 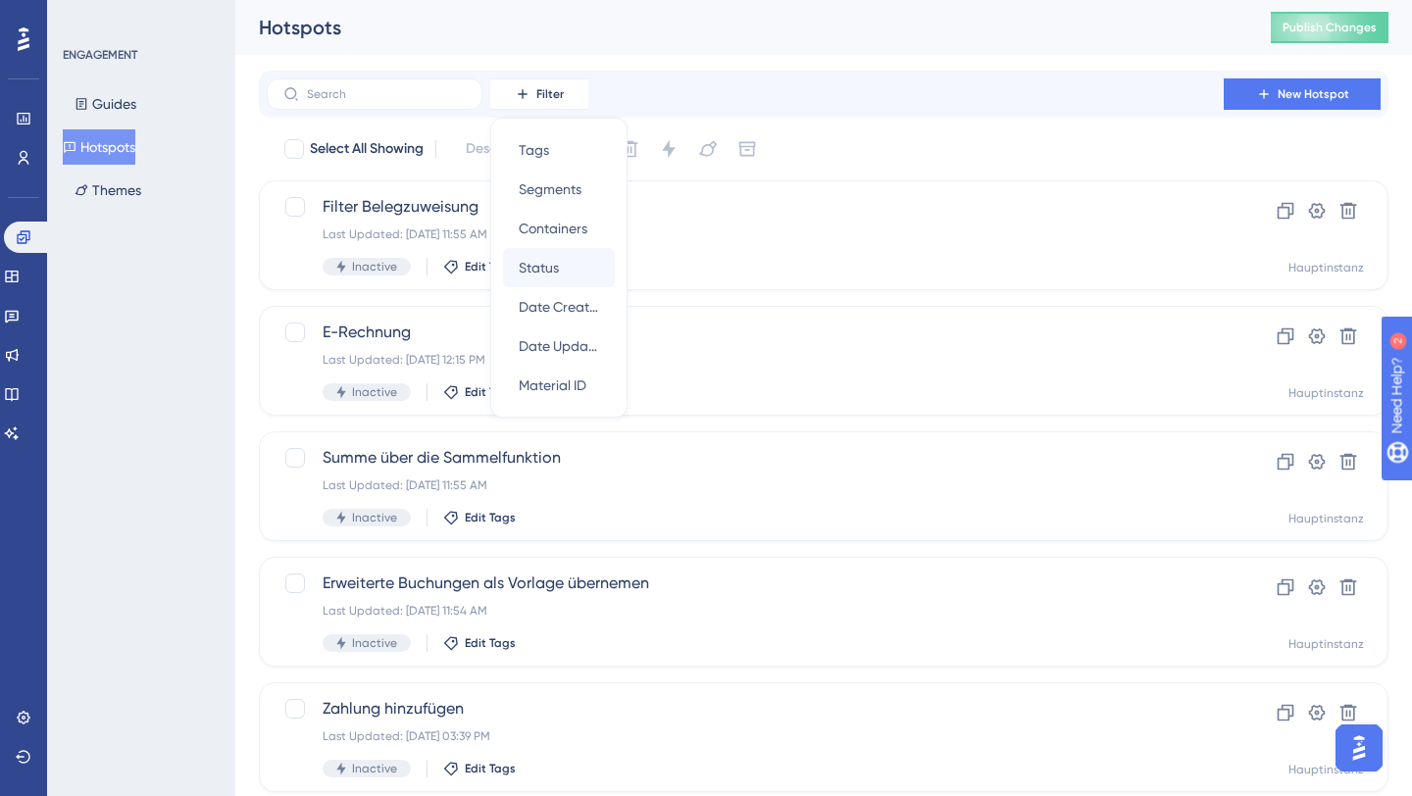 What do you see at coordinates (539, 94) in the screenshot?
I see `button: Filter` at bounding box center [539, 94].